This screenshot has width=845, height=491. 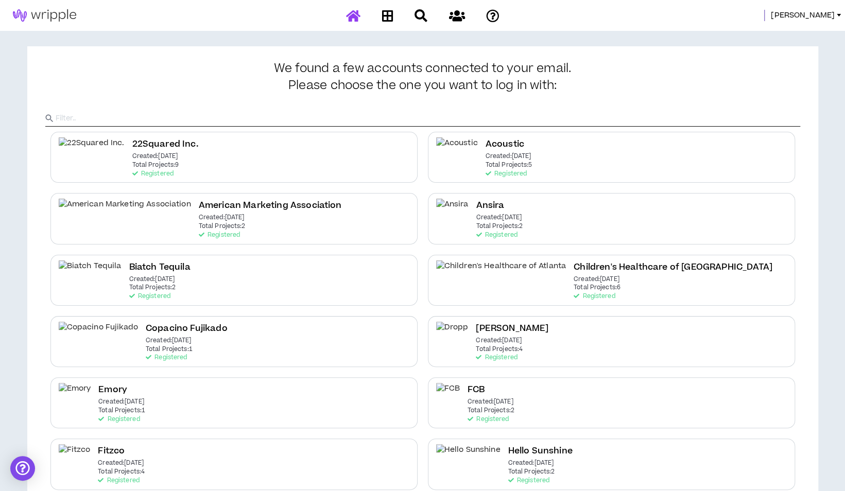 I want to click on img: Dropp, so click(x=452, y=333).